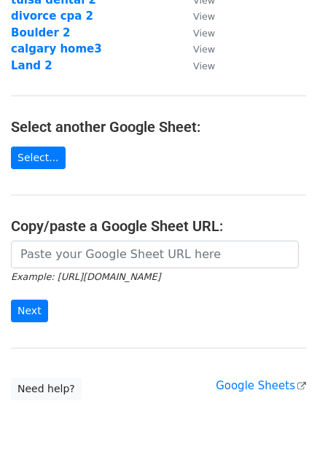  What do you see at coordinates (38, 157) in the screenshot?
I see `a: Select...` at bounding box center [38, 157].